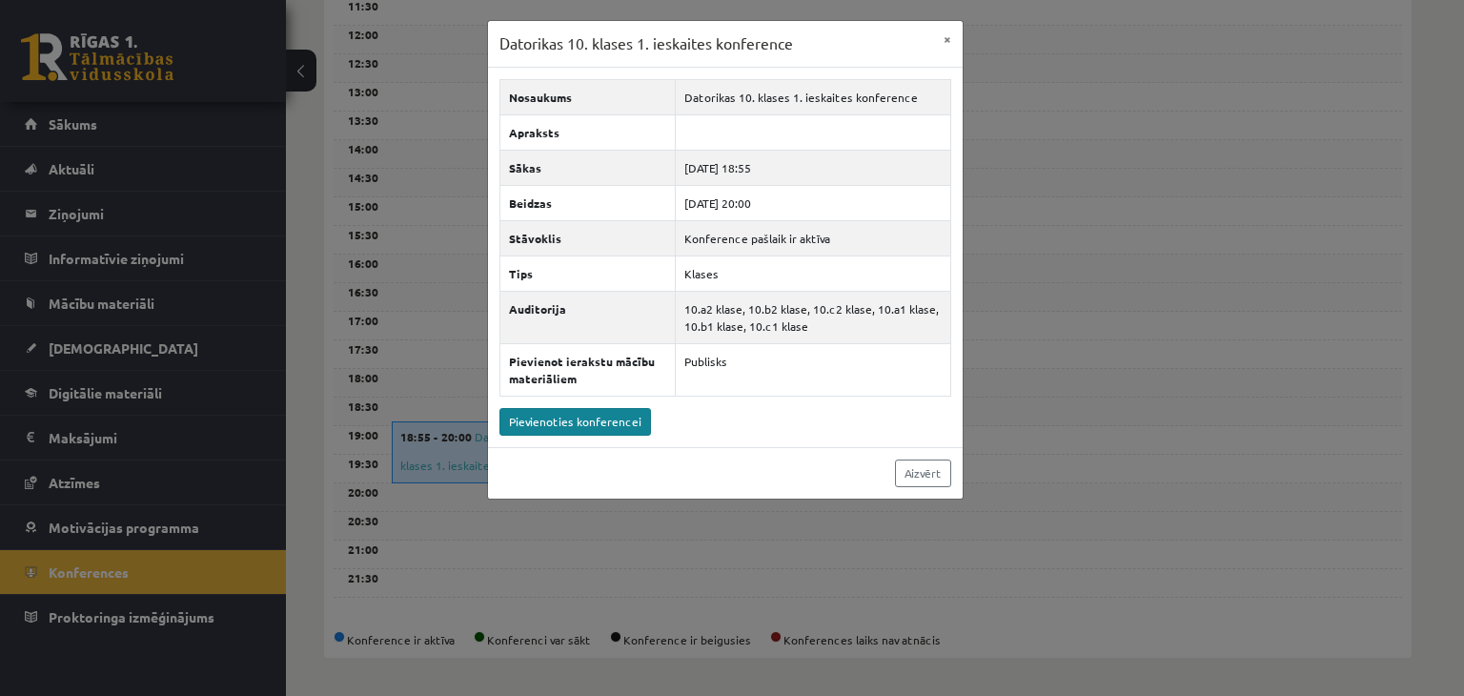 This screenshot has width=1464, height=696. I want to click on th: Sākas, so click(587, 167).